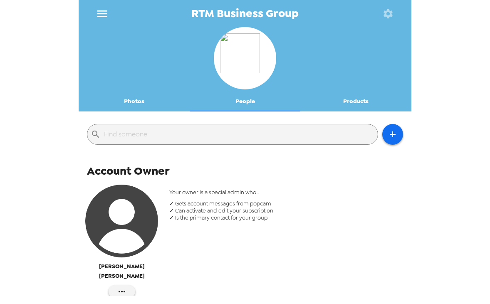  I want to click on span: ✓ Can activate and edit your subscription, so click(286, 211).